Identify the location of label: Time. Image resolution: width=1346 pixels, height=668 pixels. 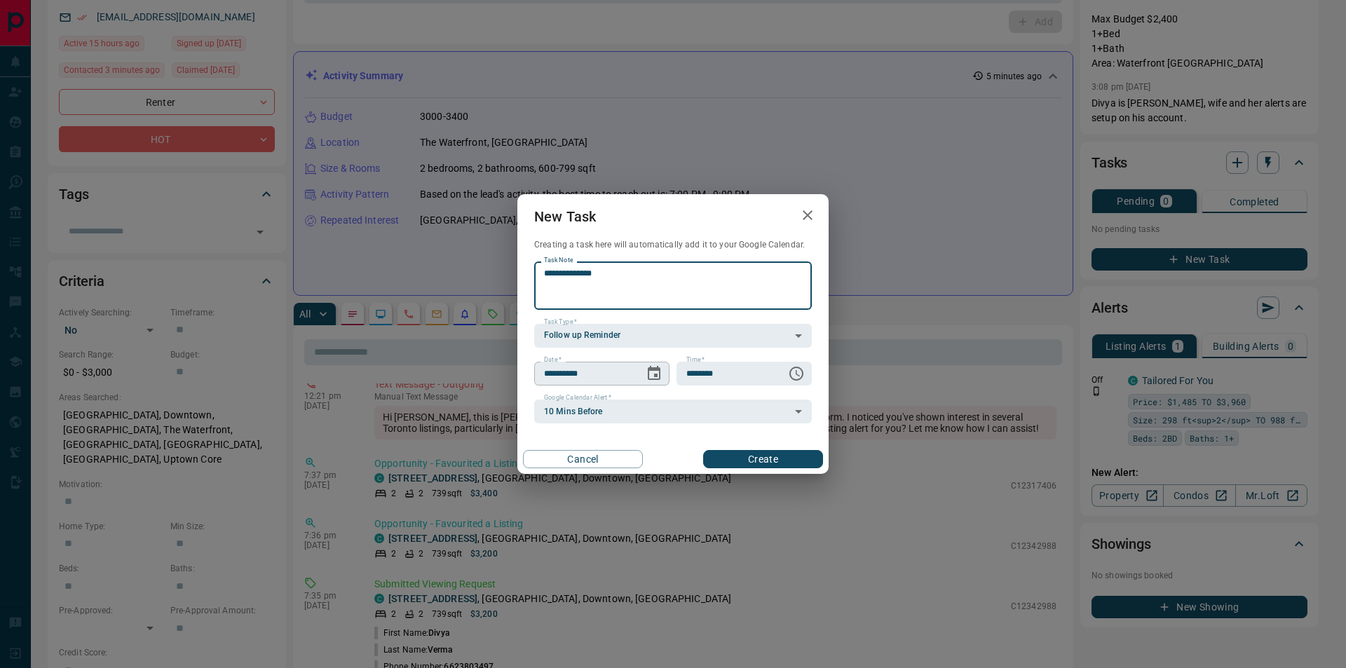
(695, 360).